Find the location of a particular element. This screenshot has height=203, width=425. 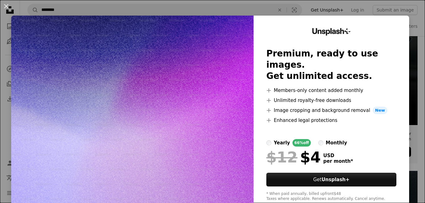

h2: Premium, ready to use images. Get unlimited access. is located at coordinates (332, 65).